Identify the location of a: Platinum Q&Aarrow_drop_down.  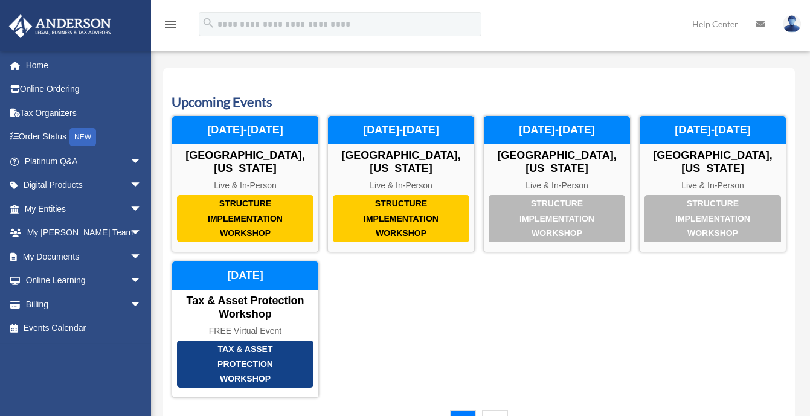
(84, 161).